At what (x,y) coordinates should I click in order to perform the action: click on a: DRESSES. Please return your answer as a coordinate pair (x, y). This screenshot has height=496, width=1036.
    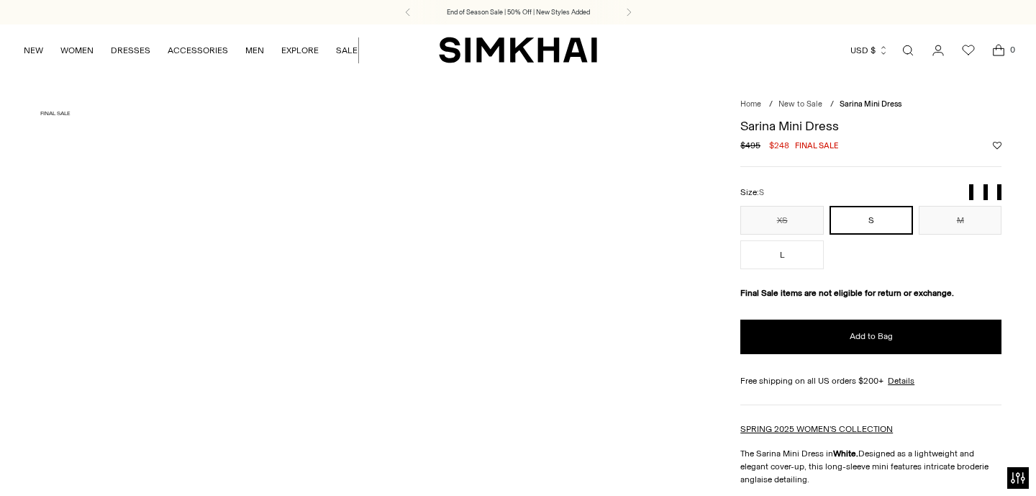
    Looking at the image, I should click on (130, 50).